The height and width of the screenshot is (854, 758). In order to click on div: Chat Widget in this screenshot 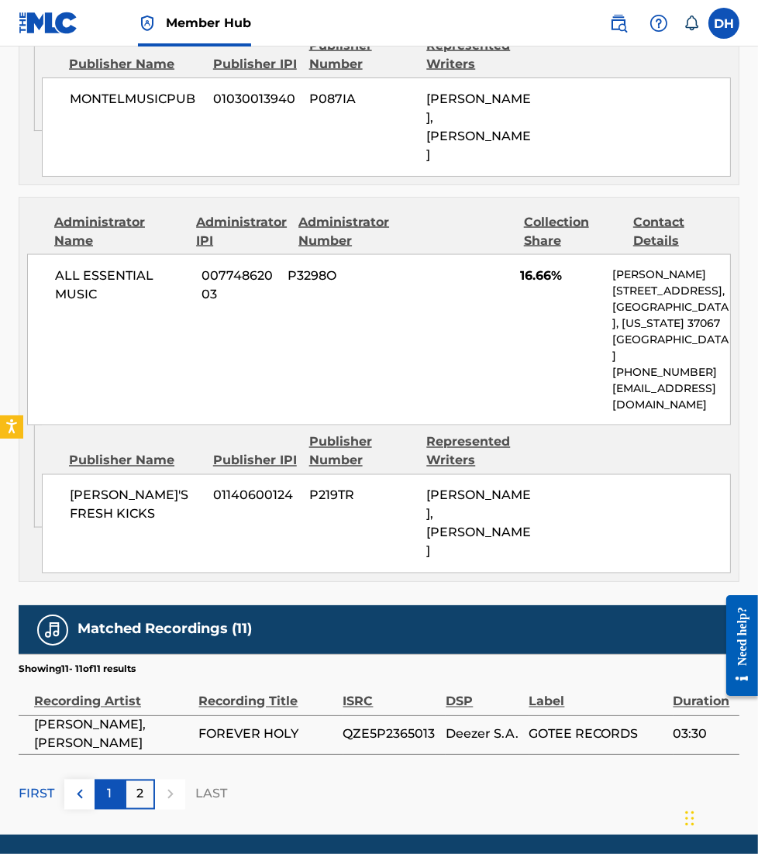, I will do `click(719, 816)`.